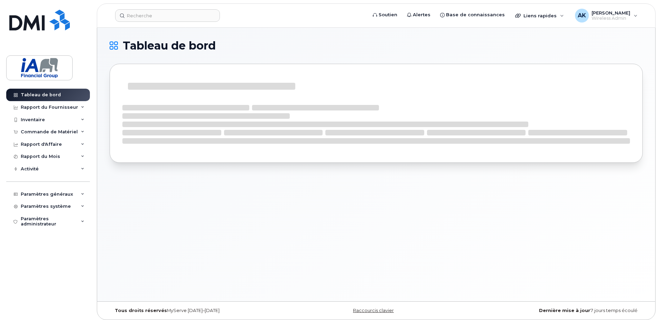  Describe the element at coordinates (554, 310) in the screenshot. I see `div: 7 jours temps écoulé` at that location.